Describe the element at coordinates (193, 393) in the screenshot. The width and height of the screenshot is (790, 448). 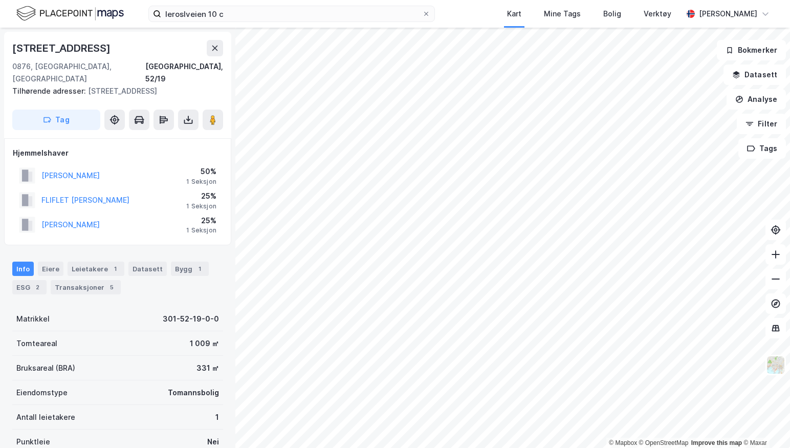
I see `div: Tomannsbolig` at that location.